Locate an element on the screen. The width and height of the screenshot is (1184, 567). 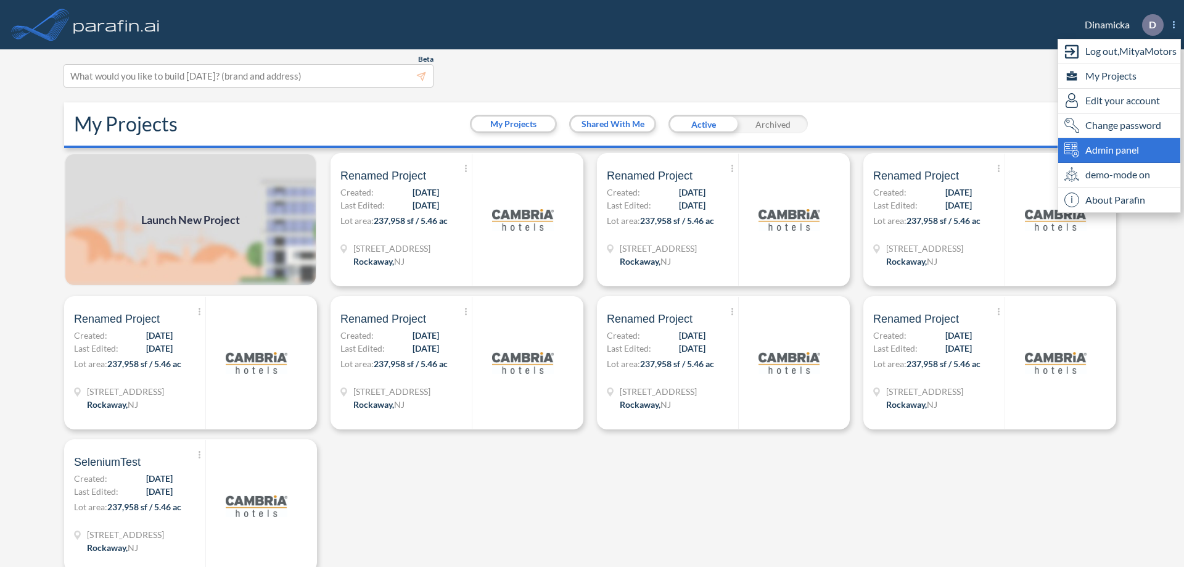
span: My Projects is located at coordinates (1111, 76).